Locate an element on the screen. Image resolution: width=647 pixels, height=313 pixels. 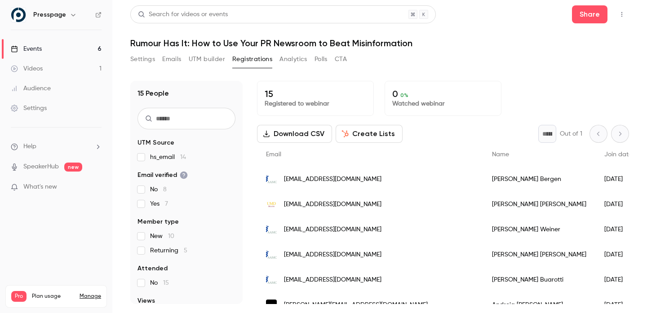
li: help-dropdown-opener is located at coordinates (56, 146).